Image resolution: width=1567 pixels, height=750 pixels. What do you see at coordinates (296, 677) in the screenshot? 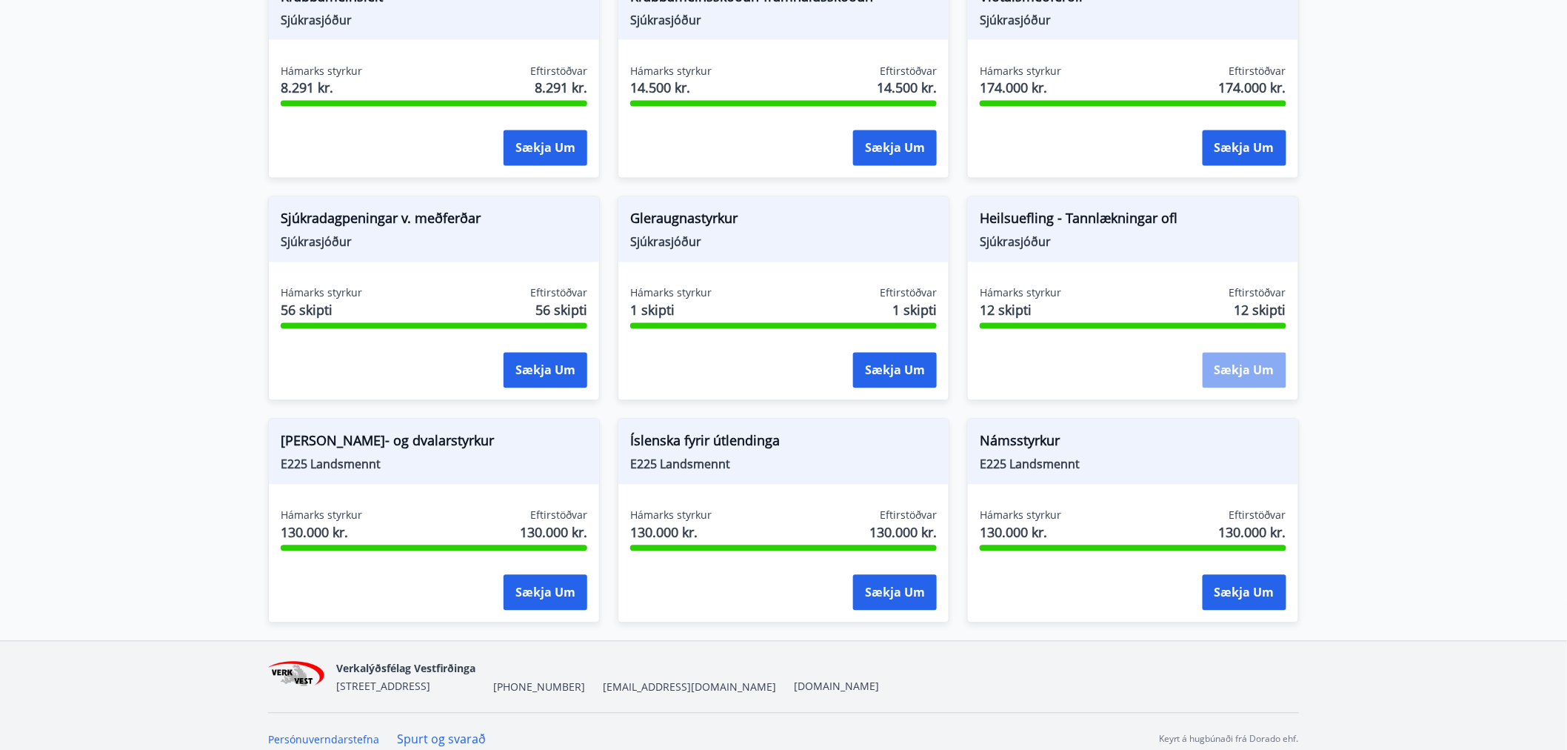
I see `img: jihgzMk4dcgjRAW2aMgpbAqQEG7LZi0j9dOLAUvz.png` at bounding box center [296, 677].